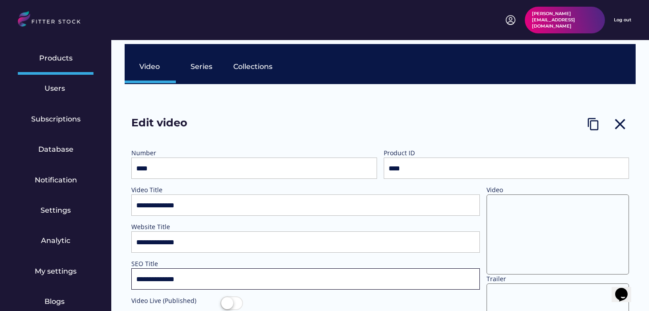  What do you see at coordinates (622, 20) in the screenshot?
I see `div: Log out` at bounding box center [622, 20].